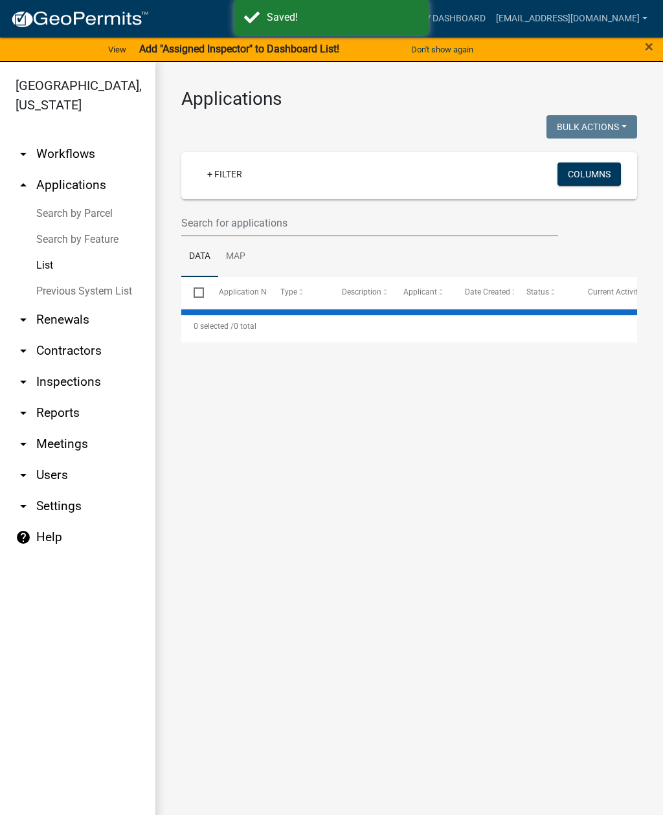  I want to click on button: Bulk Actions, so click(592, 127).